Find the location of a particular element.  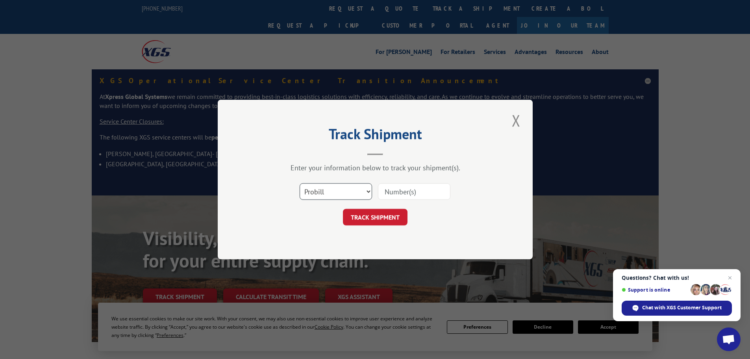

button: Close modal is located at coordinates (516, 120).